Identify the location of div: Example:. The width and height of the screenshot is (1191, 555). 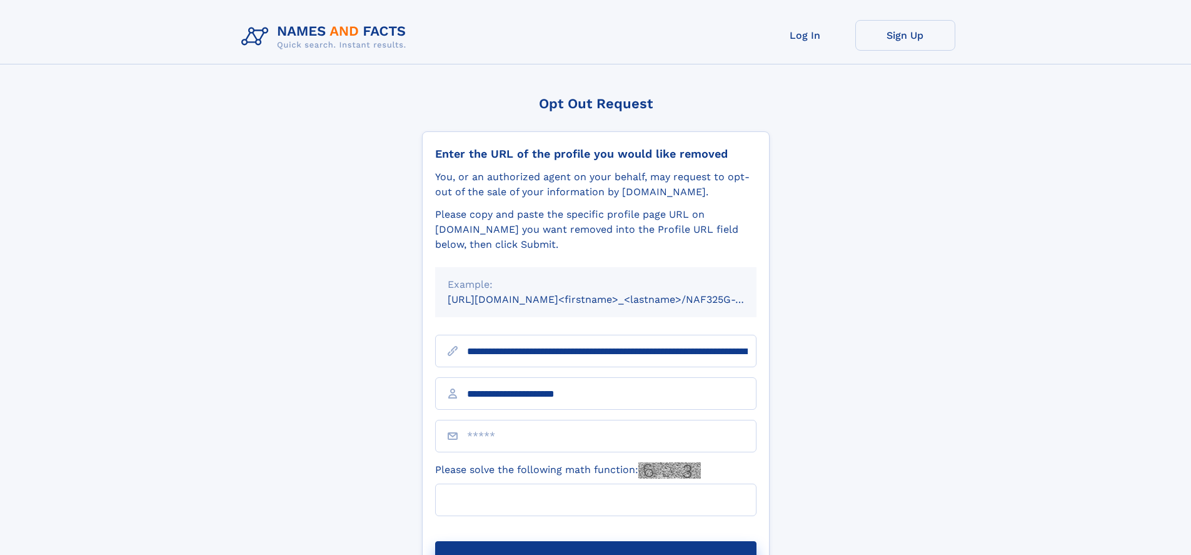
(596, 284).